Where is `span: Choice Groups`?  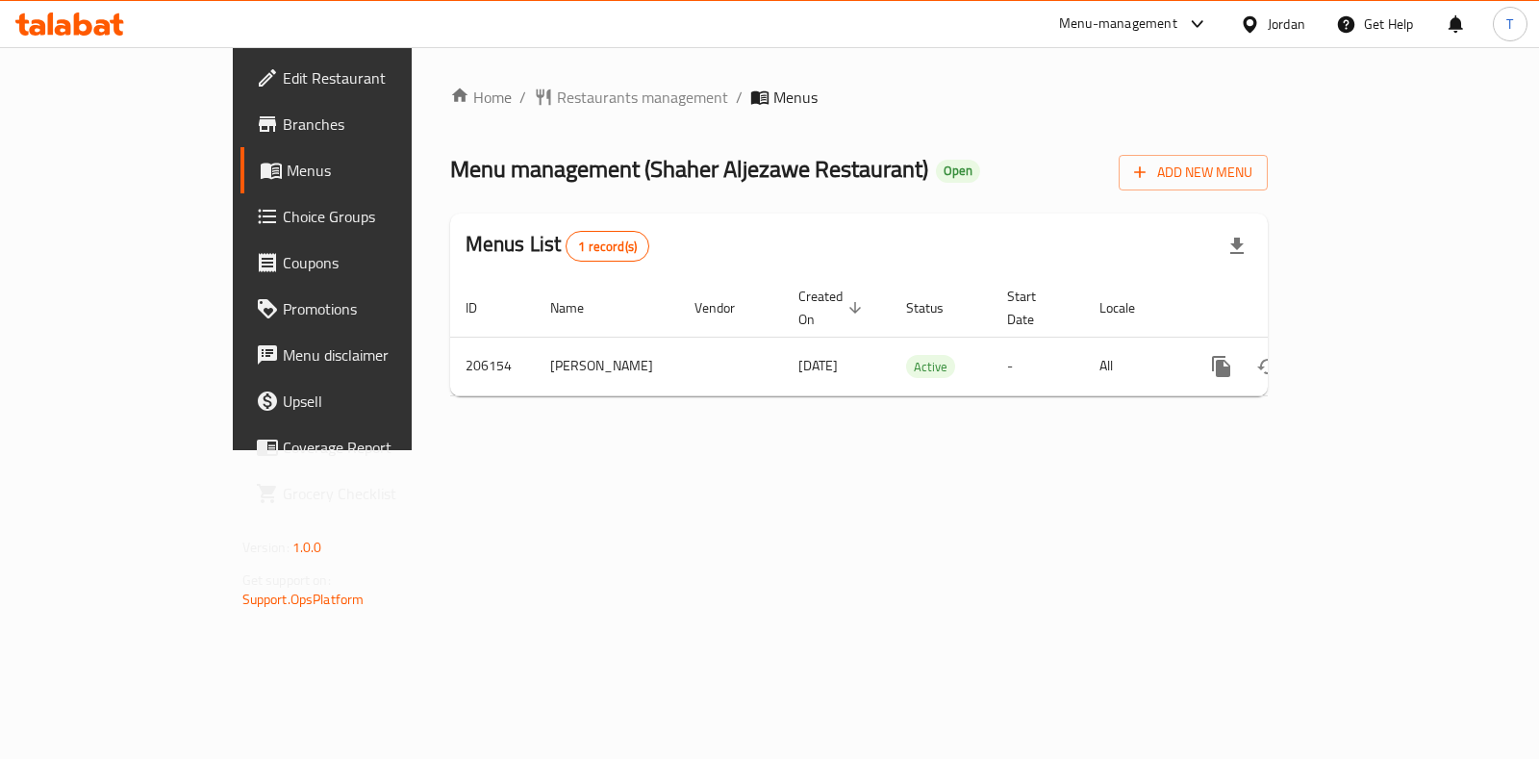
span: Choice Groups is located at coordinates (378, 216).